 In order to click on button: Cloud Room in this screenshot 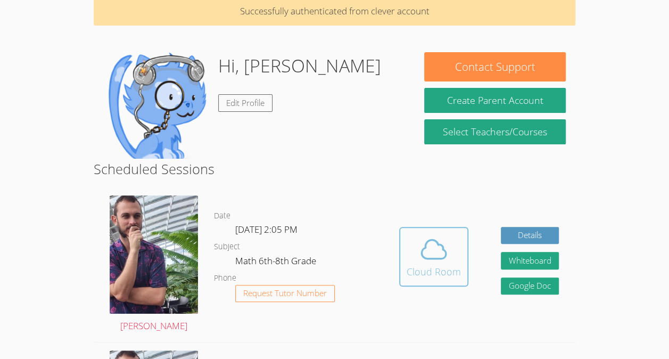, I will do `click(434, 256)`.